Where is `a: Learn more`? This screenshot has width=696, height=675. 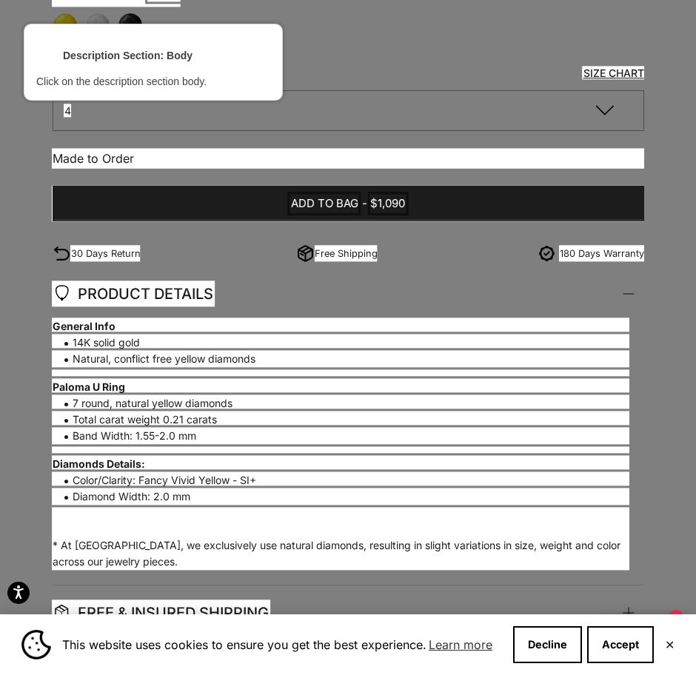
a: Learn more is located at coordinates (460, 645).